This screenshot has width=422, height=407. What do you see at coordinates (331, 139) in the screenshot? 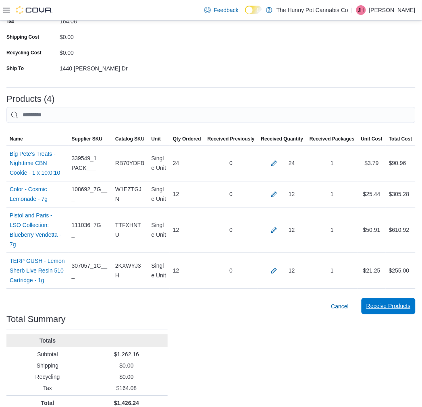
I see `span: Received Packages` at bounding box center [331, 139].